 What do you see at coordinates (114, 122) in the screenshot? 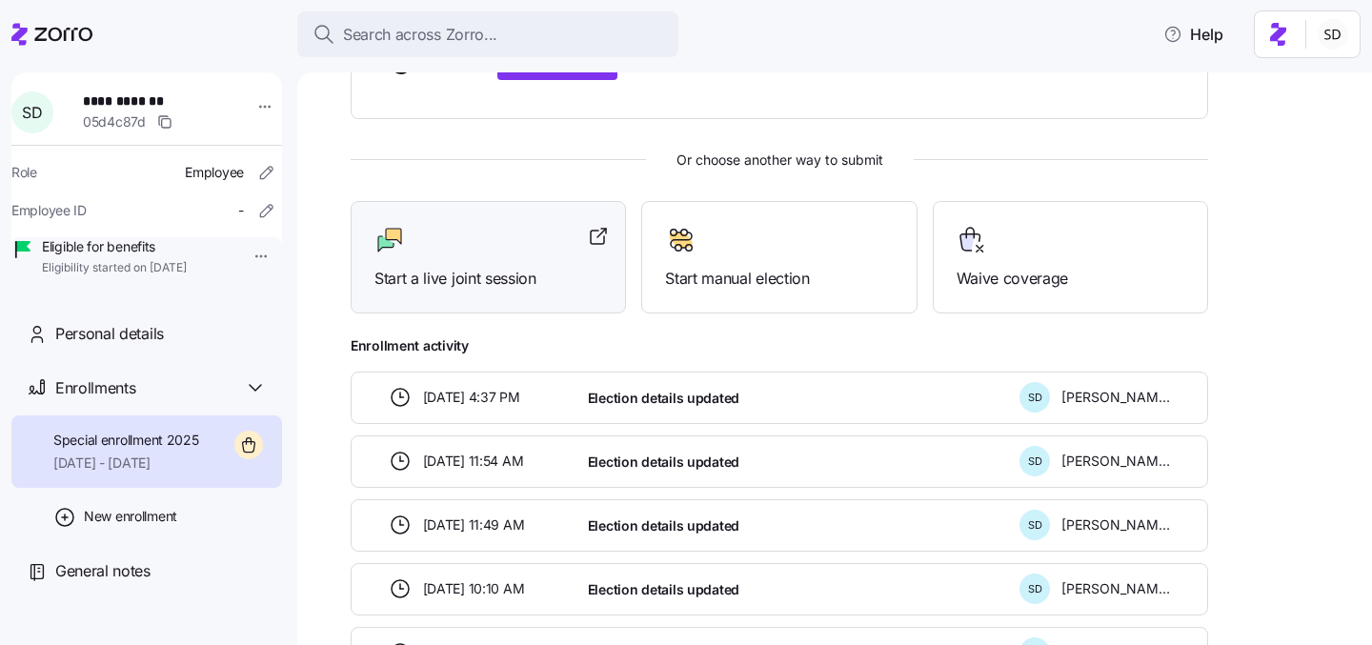
I see `span: 05d4c87d` at bounding box center [114, 122].